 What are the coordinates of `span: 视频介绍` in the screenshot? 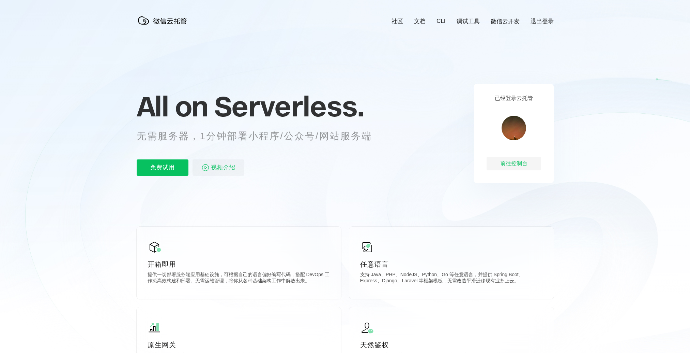 It's located at (223, 167).